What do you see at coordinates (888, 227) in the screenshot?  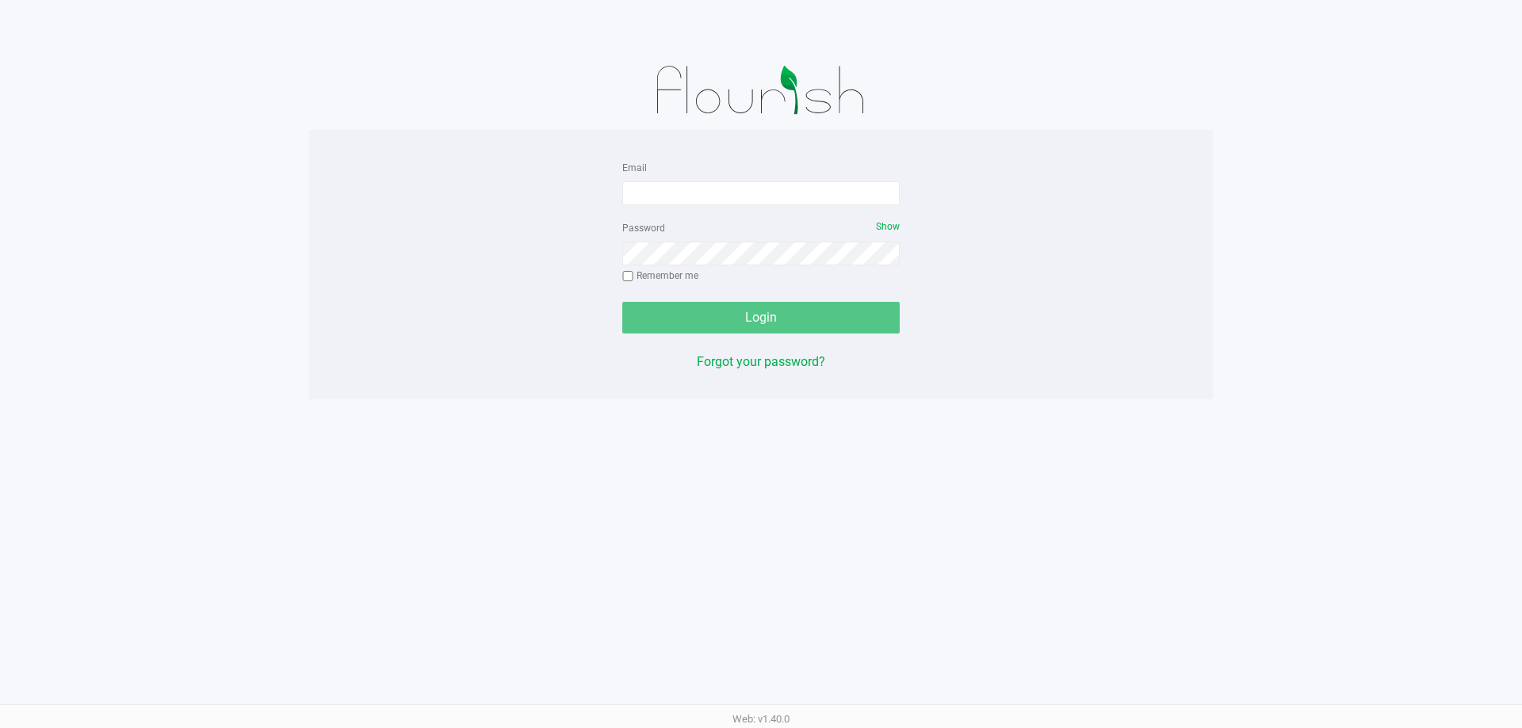 I see `span: Show` at bounding box center [888, 227].